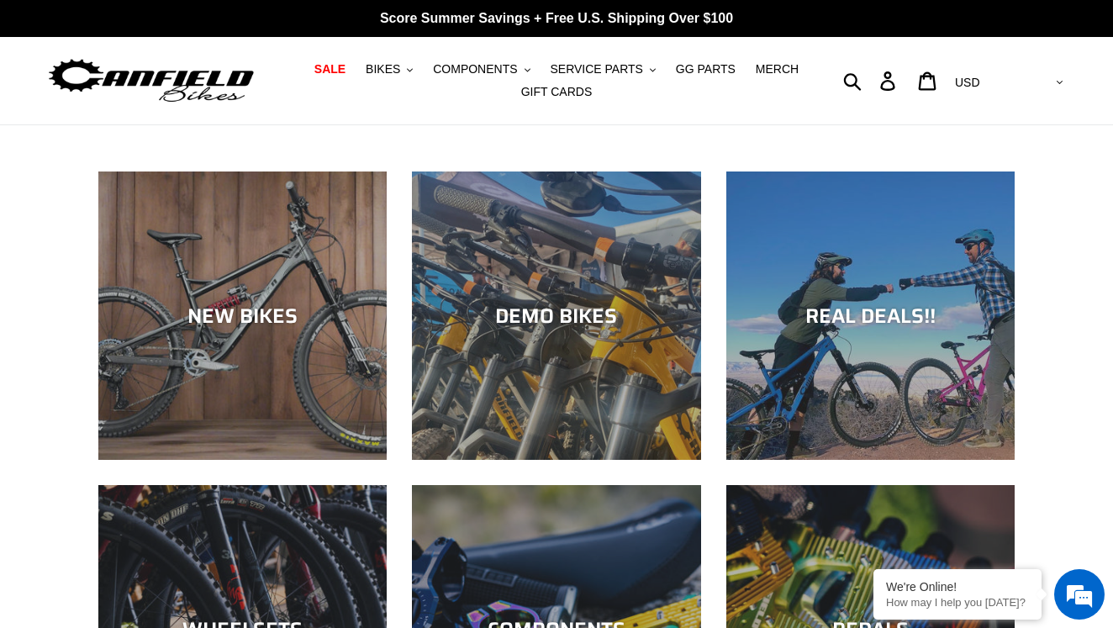 The image size is (1113, 628). Describe the element at coordinates (777, 69) in the screenshot. I see `span: MERCH` at that location.